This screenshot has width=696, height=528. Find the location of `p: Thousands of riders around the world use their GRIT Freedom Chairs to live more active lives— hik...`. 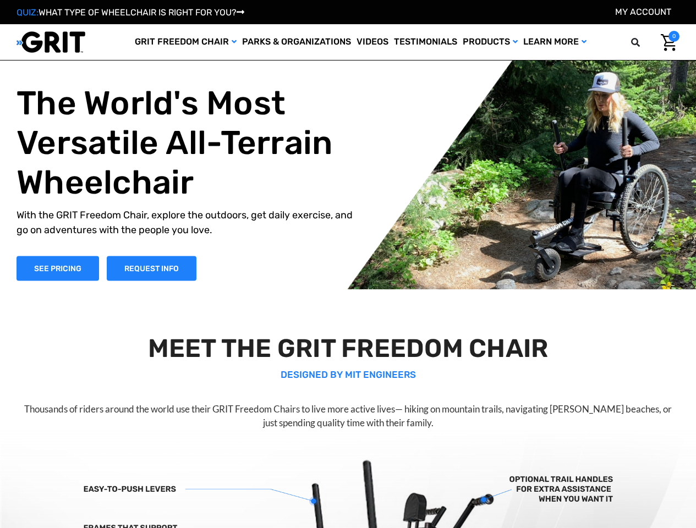

p: Thousands of riders around the world use their GRIT Freedom Chairs to live more active lives— hik... is located at coordinates (348, 416).